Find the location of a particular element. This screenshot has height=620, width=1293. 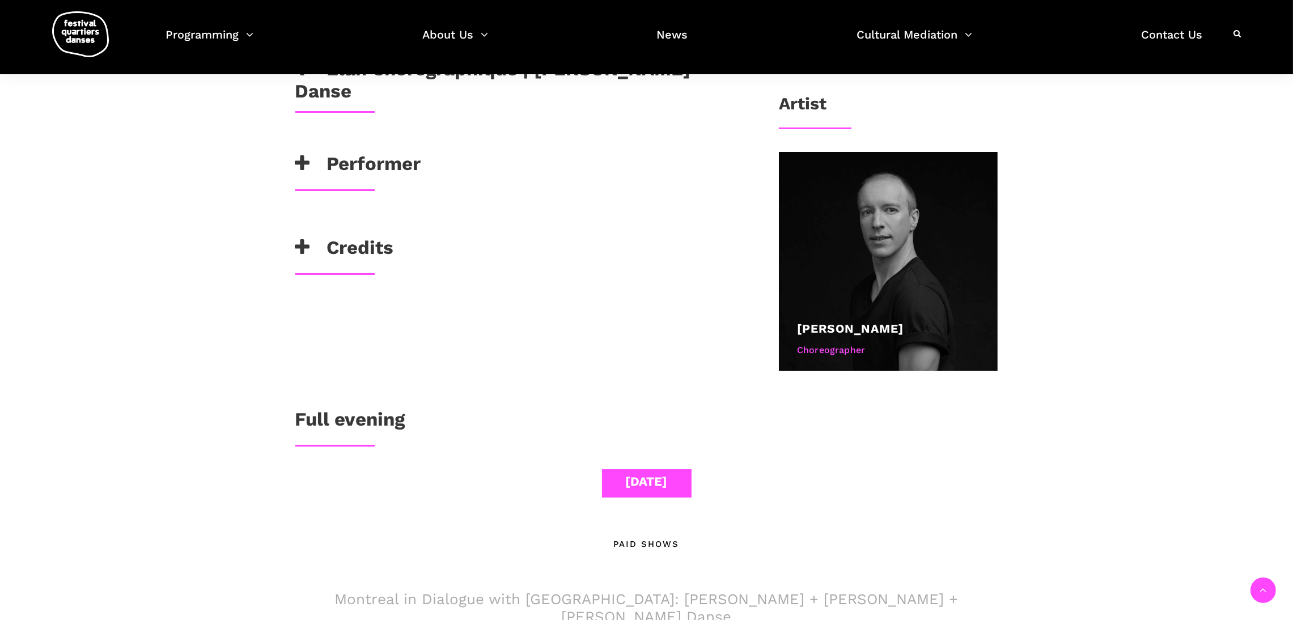

img: logo-fqd-med is located at coordinates (80, 34).